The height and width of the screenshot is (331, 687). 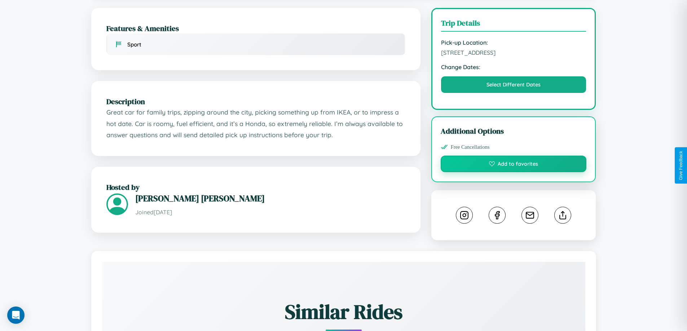 I want to click on h3: Additional Options, so click(x=513, y=131).